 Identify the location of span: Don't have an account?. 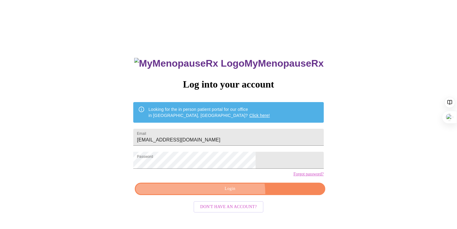
(228, 207).